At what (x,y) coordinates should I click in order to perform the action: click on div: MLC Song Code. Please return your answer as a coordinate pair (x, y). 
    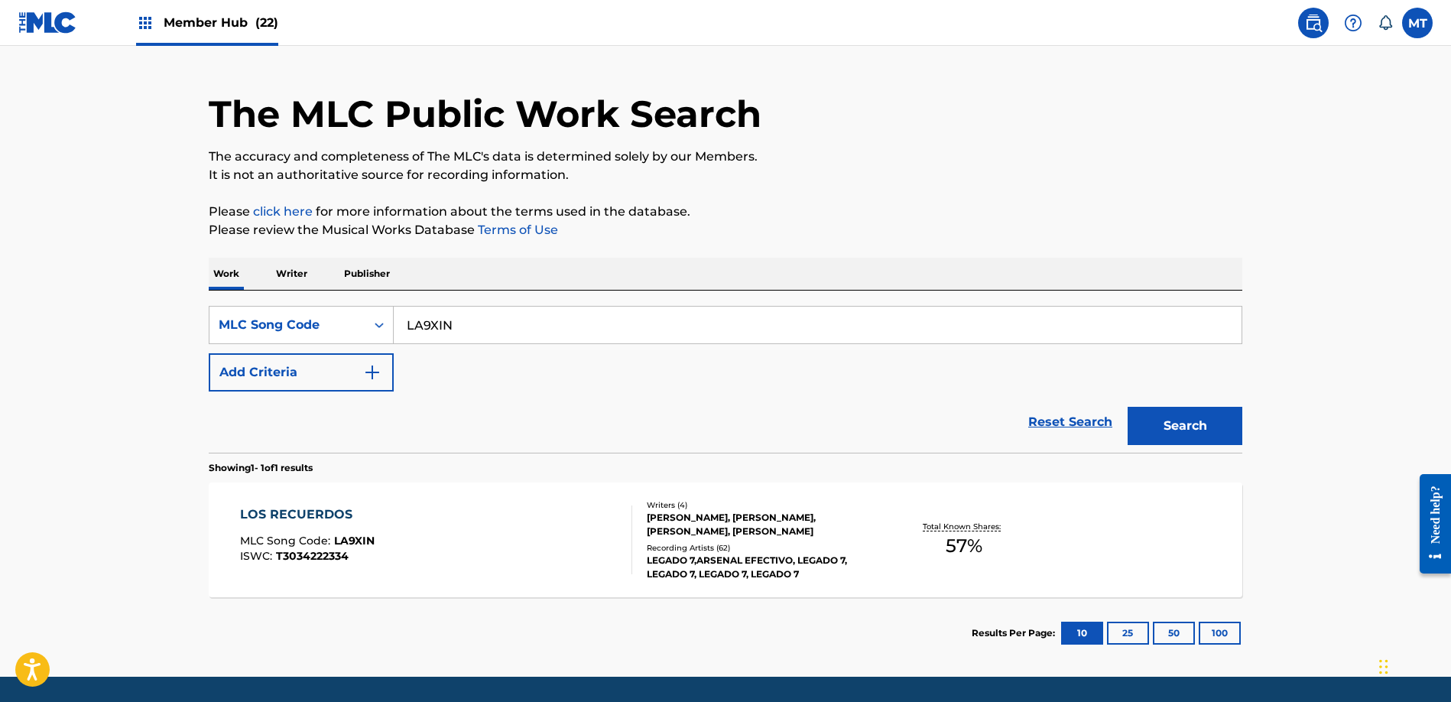
    Looking at the image, I should click on (287, 325).